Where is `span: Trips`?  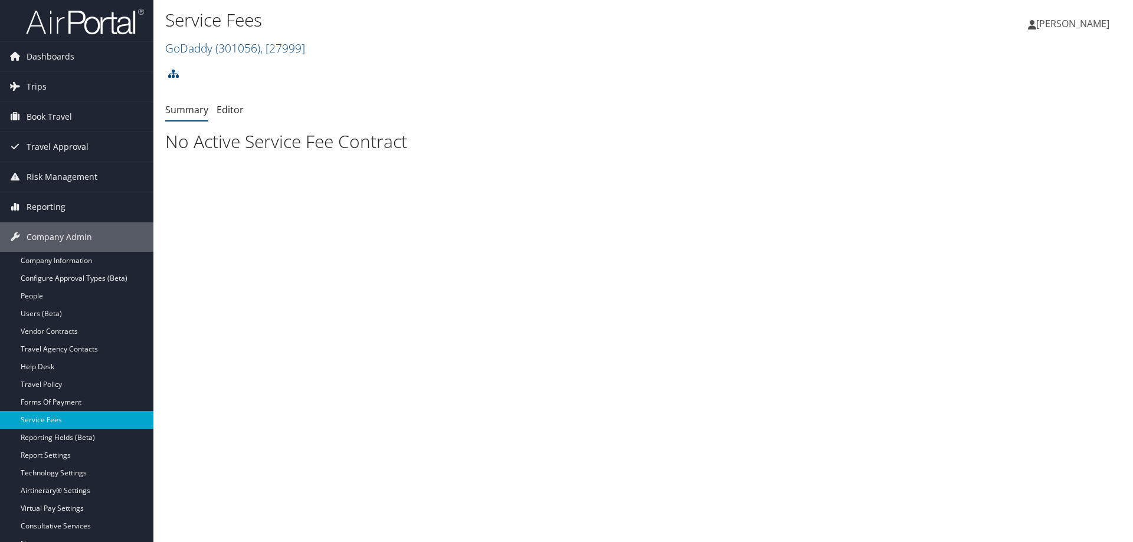
span: Trips is located at coordinates (37, 87).